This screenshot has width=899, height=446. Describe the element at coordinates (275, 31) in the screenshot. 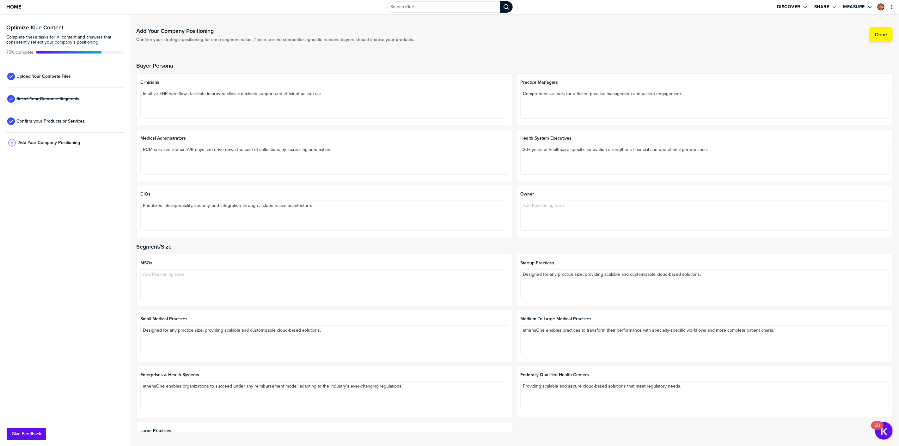

I see `h1: Add Your Company Positioning` at that location.